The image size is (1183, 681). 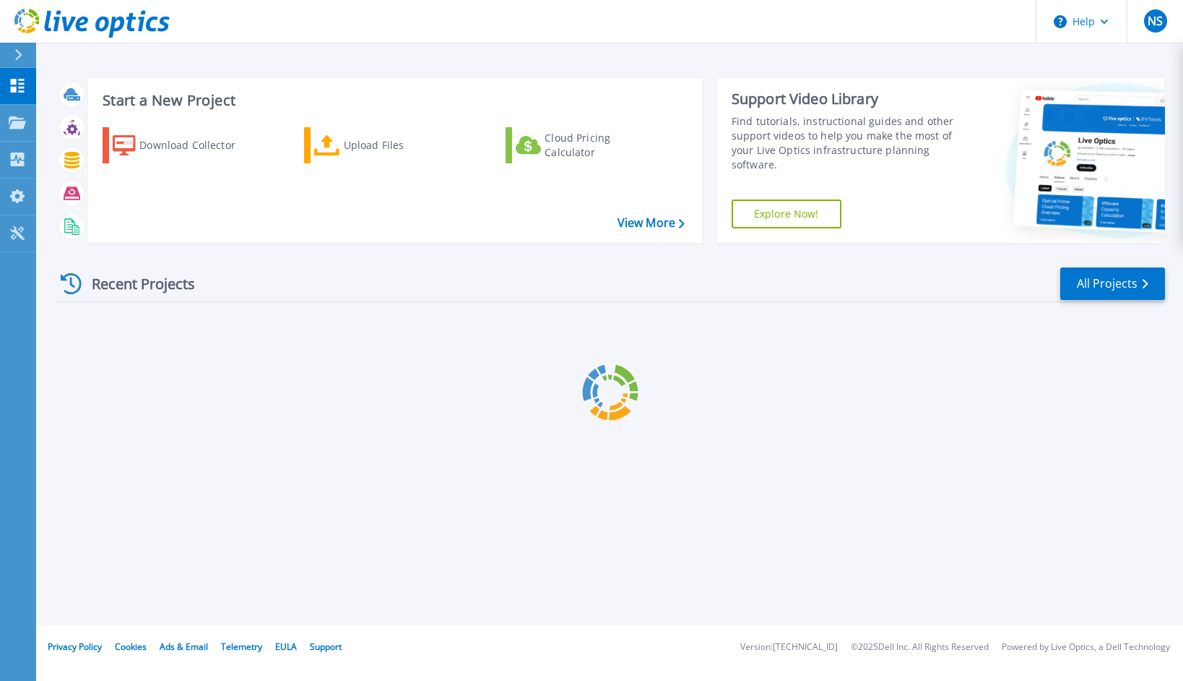 I want to click on a: Ads & Email, so click(x=184, y=646).